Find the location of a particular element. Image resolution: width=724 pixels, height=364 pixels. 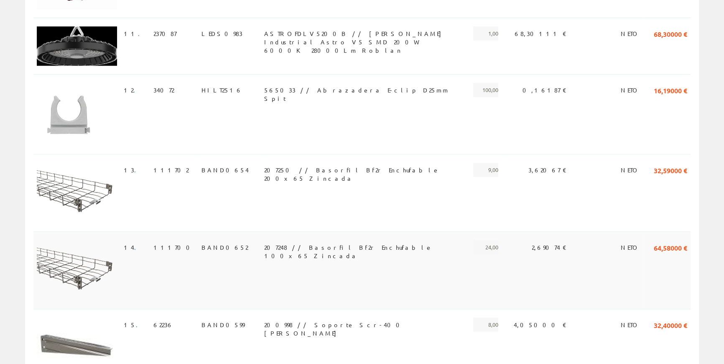

span: 62236 is located at coordinates (164, 325).